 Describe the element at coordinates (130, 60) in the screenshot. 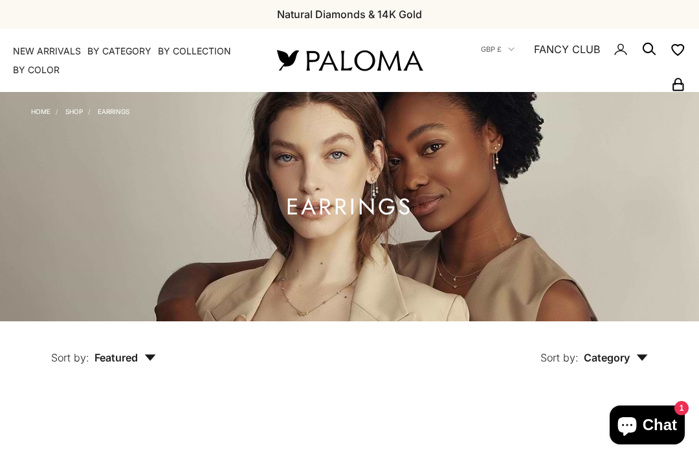

I see `nav: Primary navigation` at that location.